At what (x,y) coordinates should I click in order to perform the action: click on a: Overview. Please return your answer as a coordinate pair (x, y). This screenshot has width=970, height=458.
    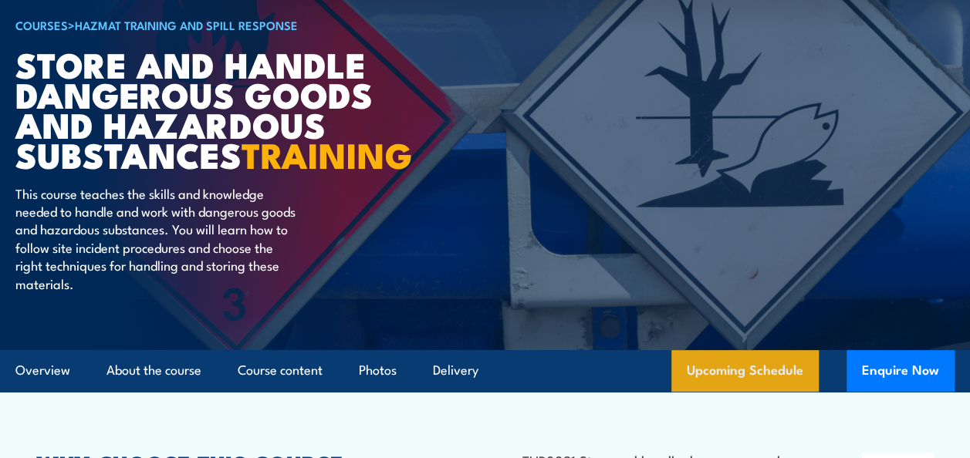
    Looking at the image, I should click on (42, 370).